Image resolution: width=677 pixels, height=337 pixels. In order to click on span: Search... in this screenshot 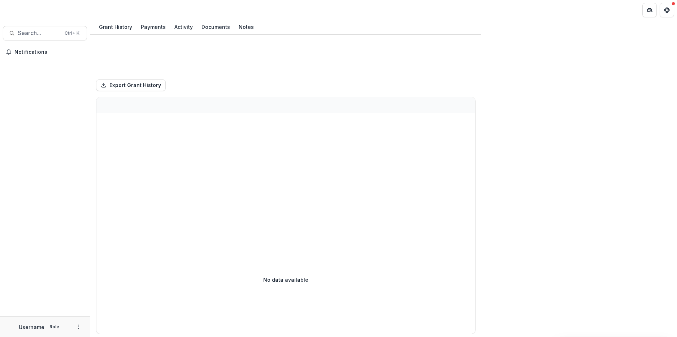, I will do `click(39, 33)`.